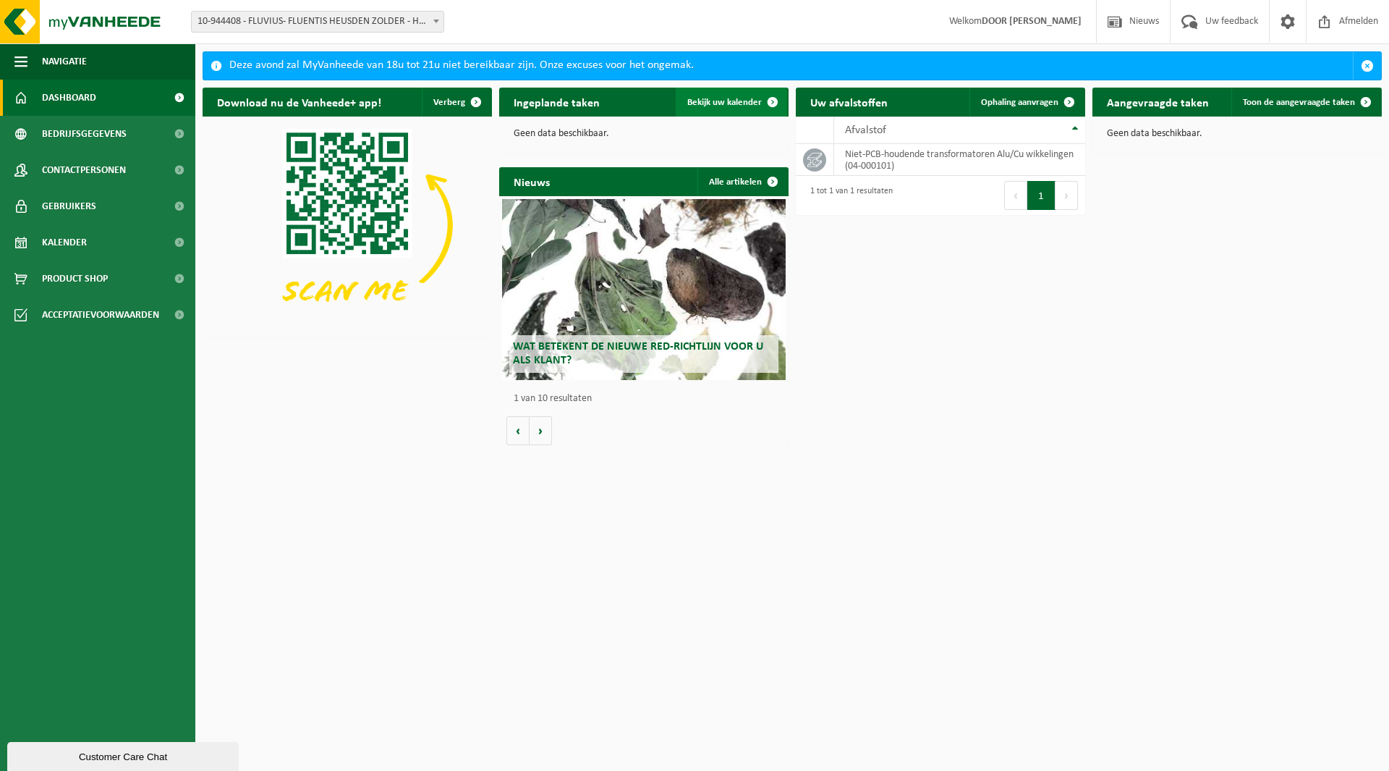  Describe the element at coordinates (64, 242) in the screenshot. I see `span: Kalender` at that location.